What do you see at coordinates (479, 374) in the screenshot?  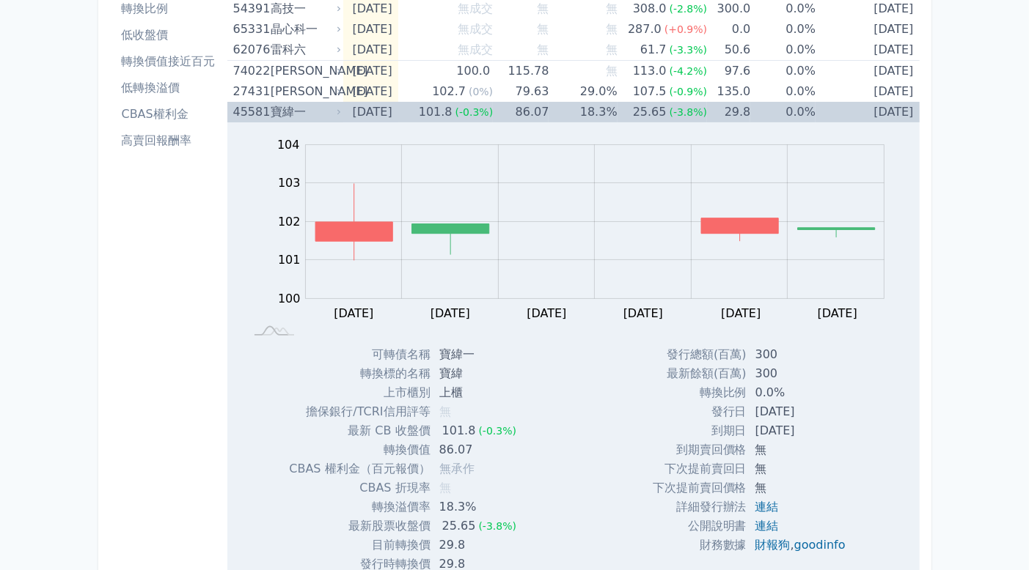 I see `td: 寶緯` at bounding box center [479, 374].